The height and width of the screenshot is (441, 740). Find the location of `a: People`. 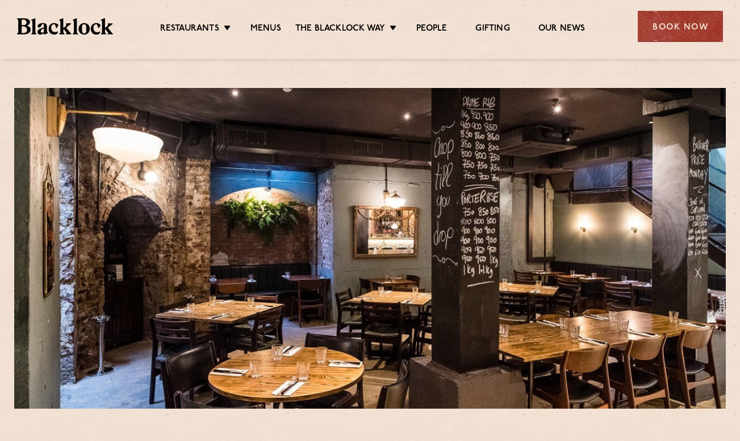

a: People is located at coordinates (432, 30).